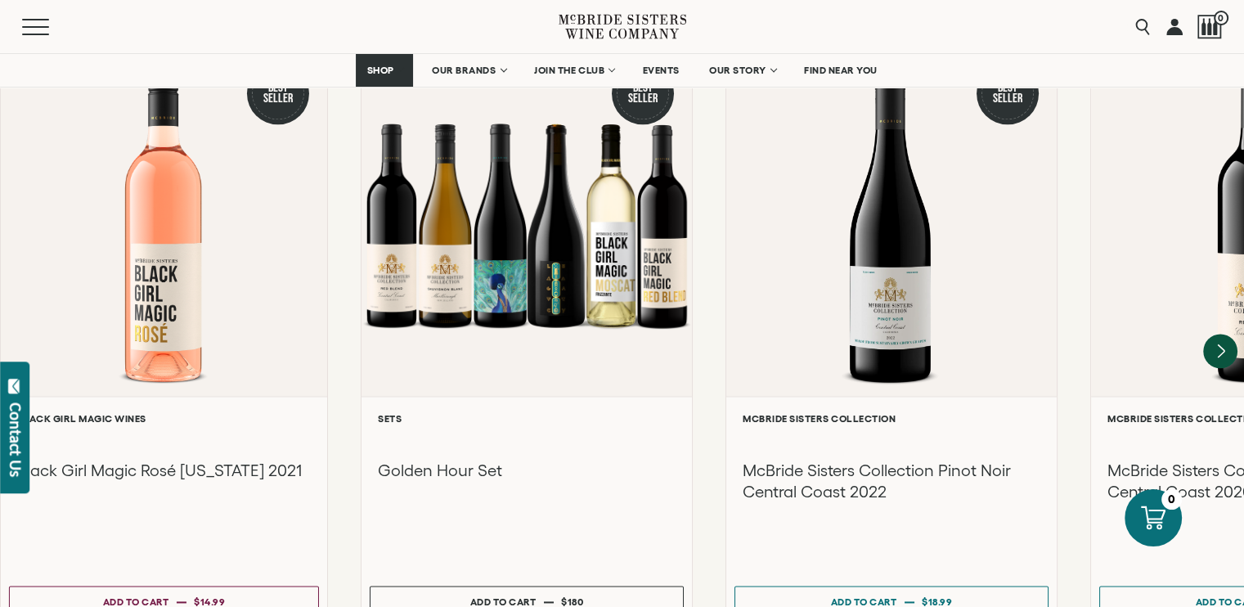 The width and height of the screenshot is (1244, 607). Describe the element at coordinates (572, 601) in the screenshot. I see `span: $180` at that location.